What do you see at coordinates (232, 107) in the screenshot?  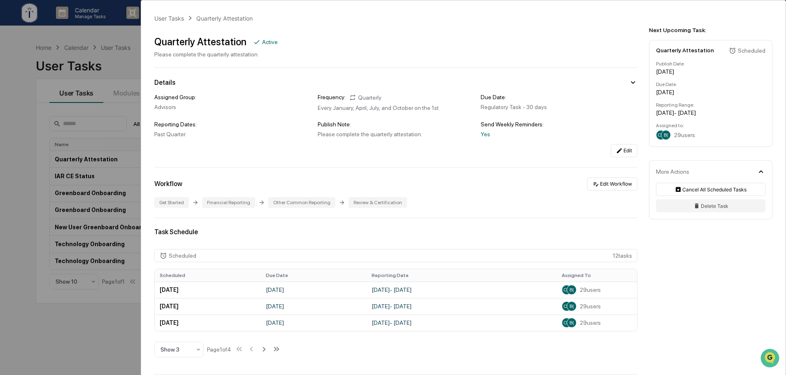 I see `div: Advisors` at bounding box center [232, 107].